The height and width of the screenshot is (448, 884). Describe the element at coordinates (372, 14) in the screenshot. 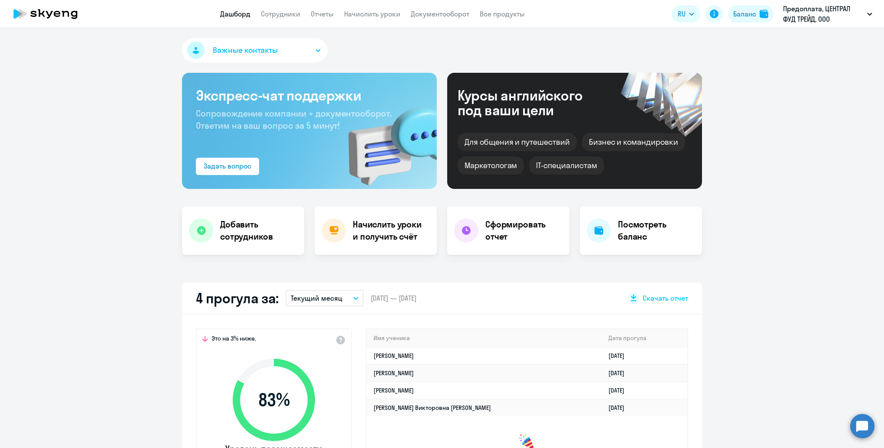

I see `a: Начислить уроки` at that location.